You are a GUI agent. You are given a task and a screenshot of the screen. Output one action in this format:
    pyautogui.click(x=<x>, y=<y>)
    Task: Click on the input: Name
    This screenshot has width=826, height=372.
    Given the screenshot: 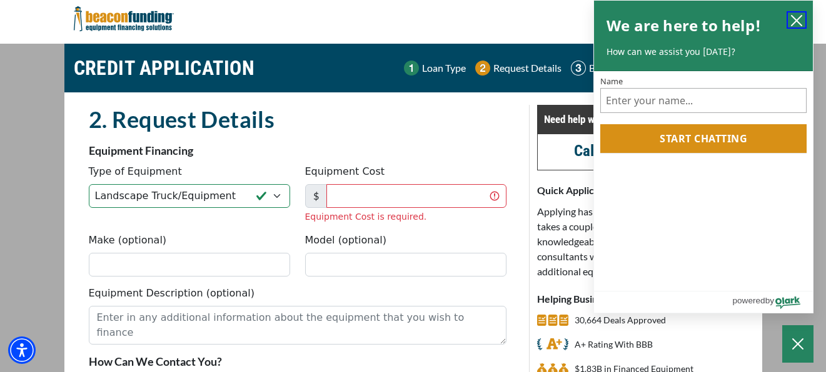 What is the action you would take?
    pyautogui.click(x=703, y=101)
    